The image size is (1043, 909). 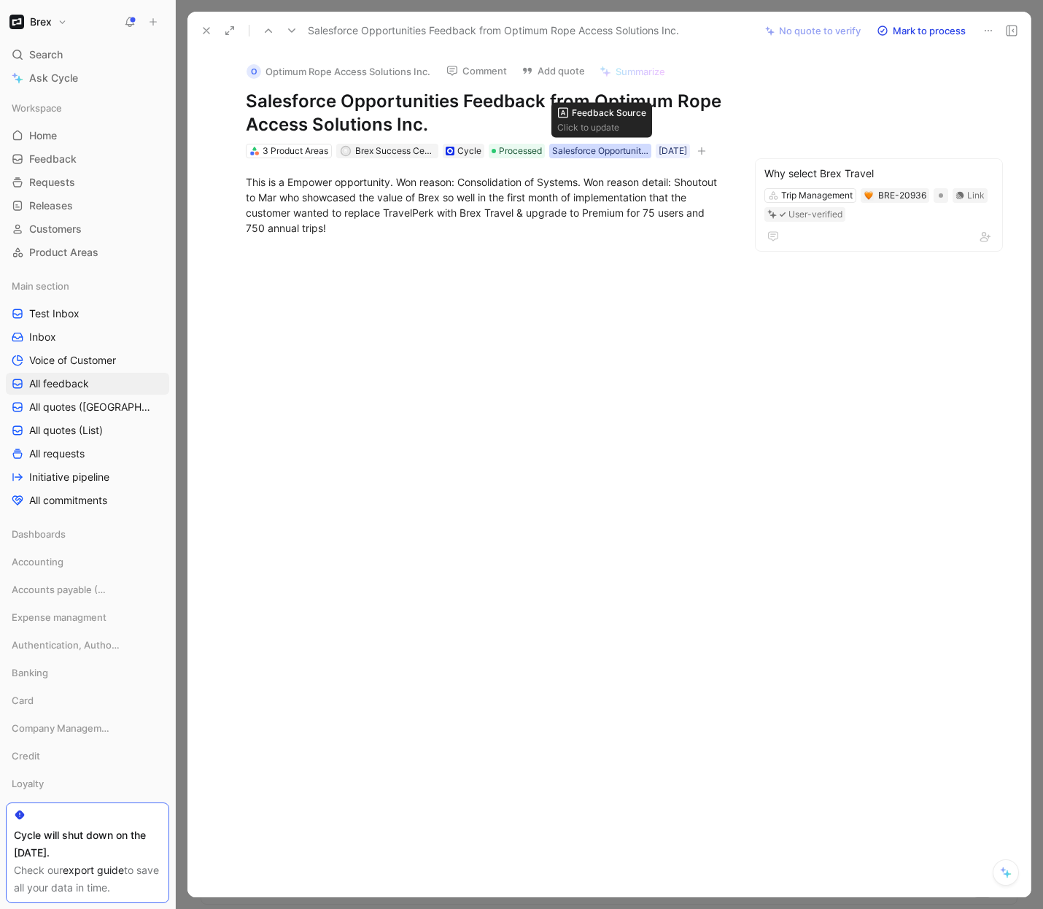 I want to click on a: Voice of Customer, so click(x=88, y=360).